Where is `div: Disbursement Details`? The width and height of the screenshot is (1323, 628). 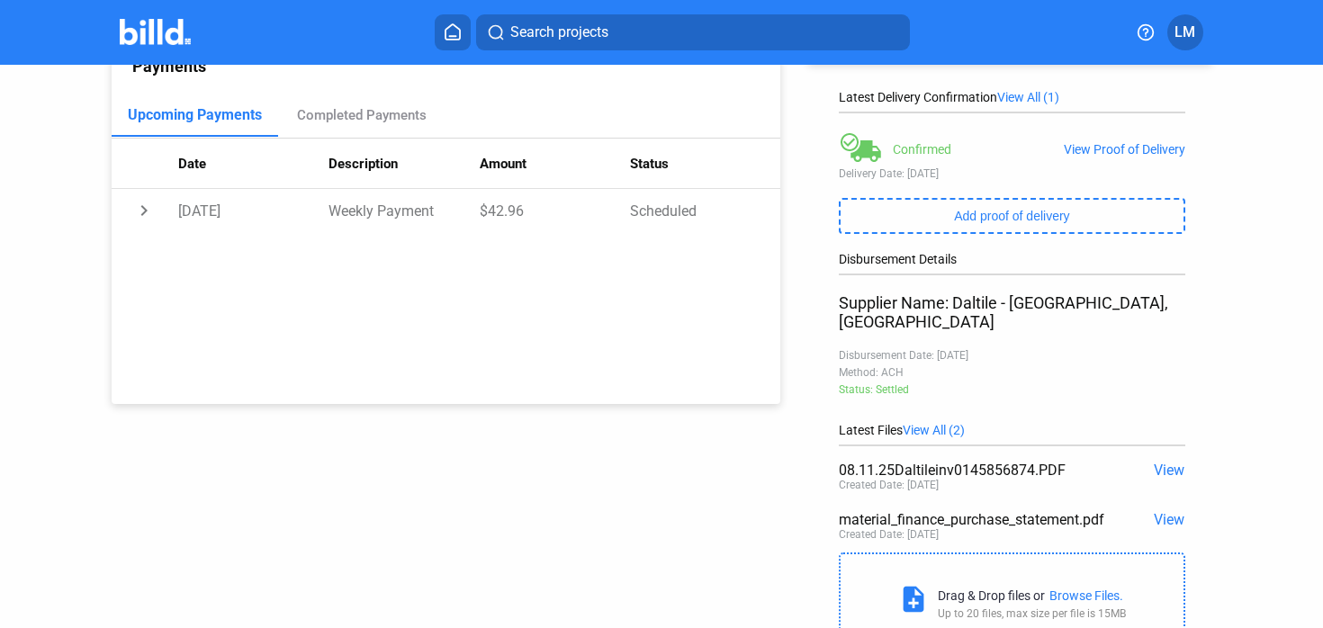
div: Disbursement Details is located at coordinates (1011, 259).